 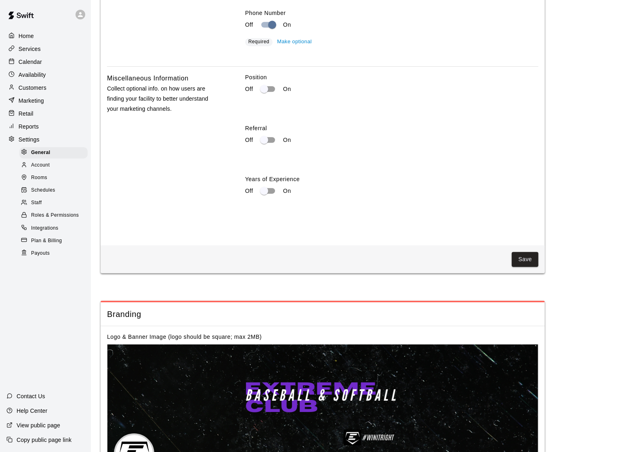 What do you see at coordinates (45, 126) in the screenshot?
I see `a: Reports` at bounding box center [45, 126].